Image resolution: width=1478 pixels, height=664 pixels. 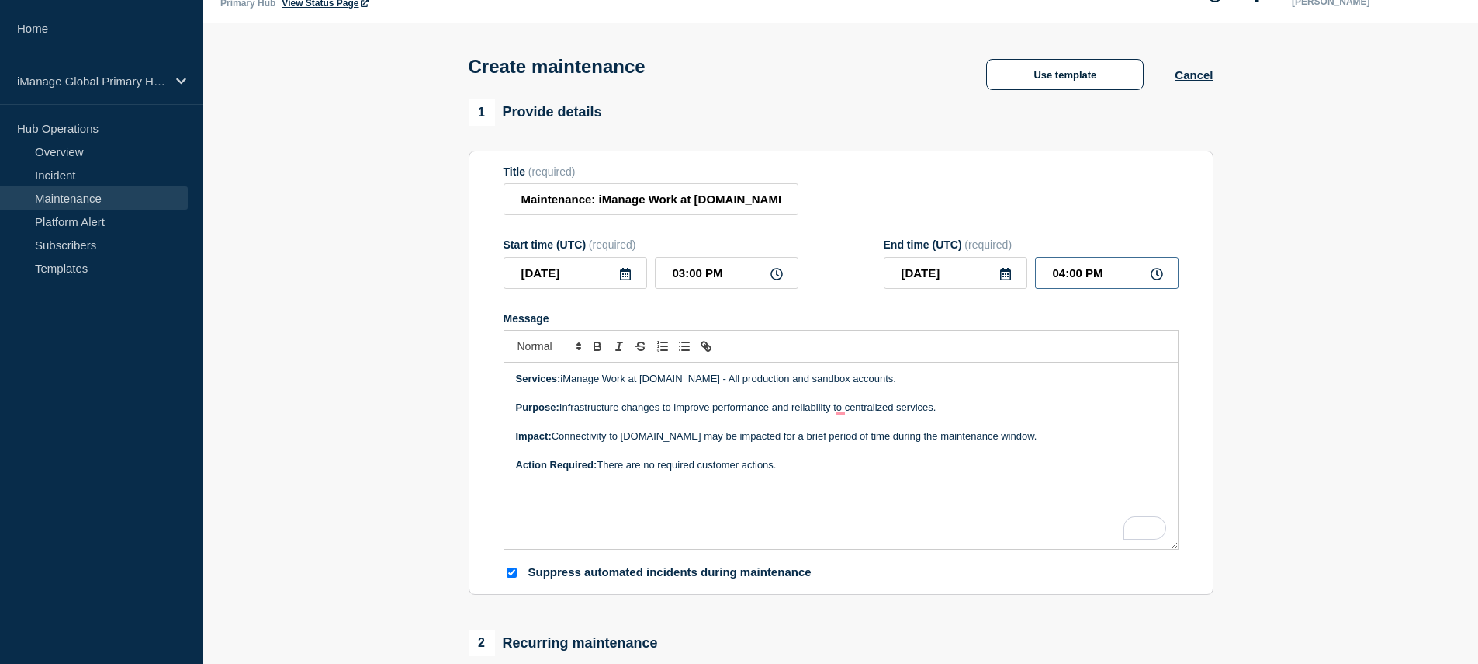 I want to click on span: Font size, so click(x=549, y=346).